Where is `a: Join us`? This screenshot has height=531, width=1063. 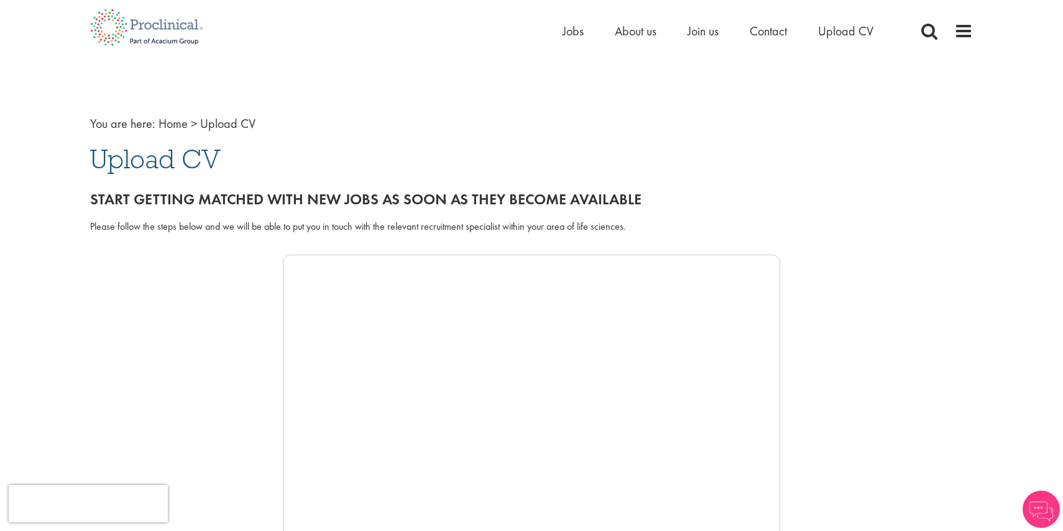
a: Join us is located at coordinates (703, 31).